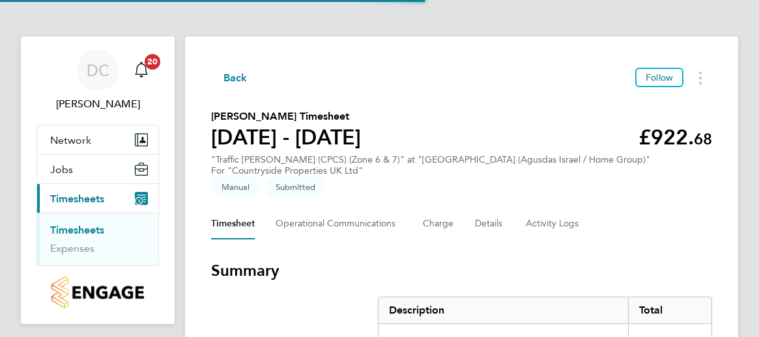 The height and width of the screenshot is (337, 759). I want to click on span: Timesheets, so click(77, 199).